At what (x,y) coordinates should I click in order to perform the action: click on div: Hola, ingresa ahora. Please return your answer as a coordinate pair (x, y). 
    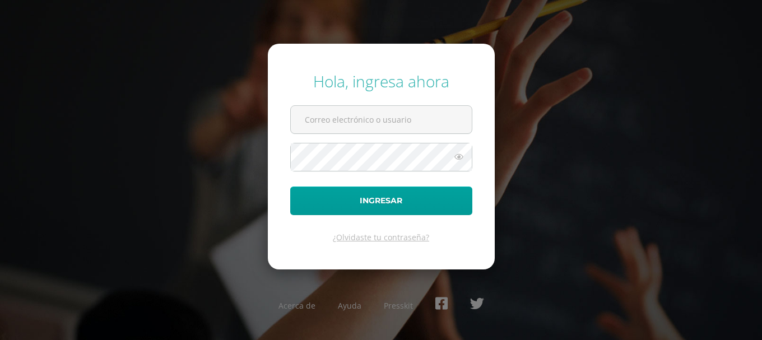
    Looking at the image, I should click on (381, 81).